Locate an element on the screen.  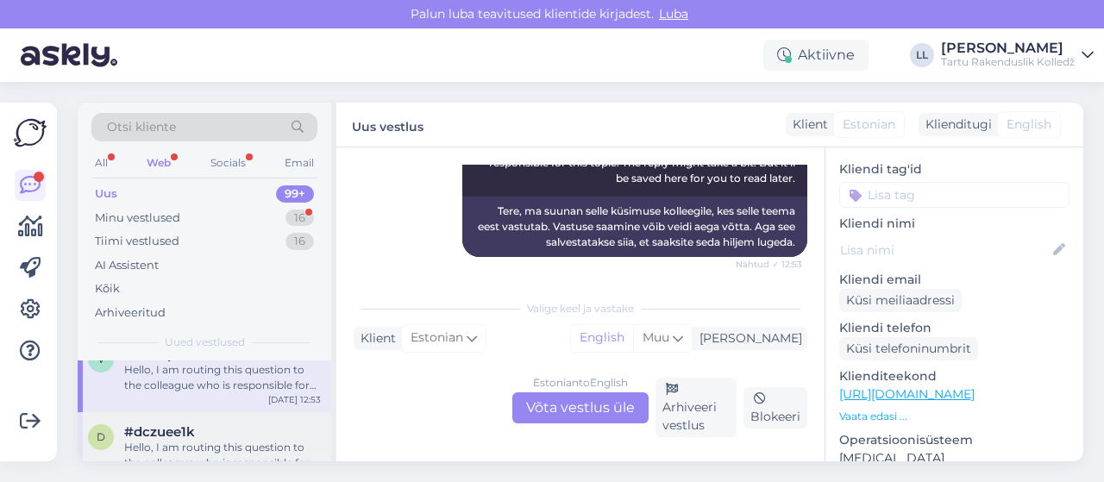
div: Tere, ma suunan selle küsimuse kolleegile, kes selle teema eest vastutab. Vastuse saamine võib ve... is located at coordinates (635, 227).